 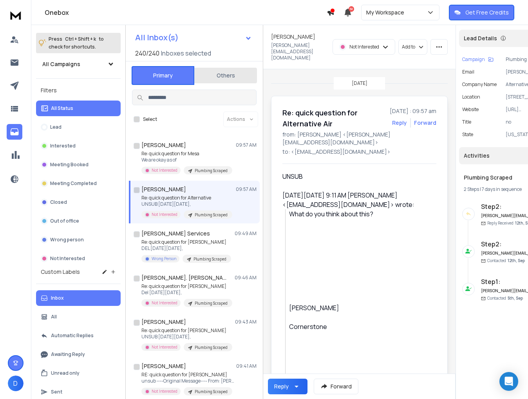 What do you see at coordinates (509, 382) in the screenshot?
I see `div: Open Intercom Messenger` at bounding box center [509, 382].